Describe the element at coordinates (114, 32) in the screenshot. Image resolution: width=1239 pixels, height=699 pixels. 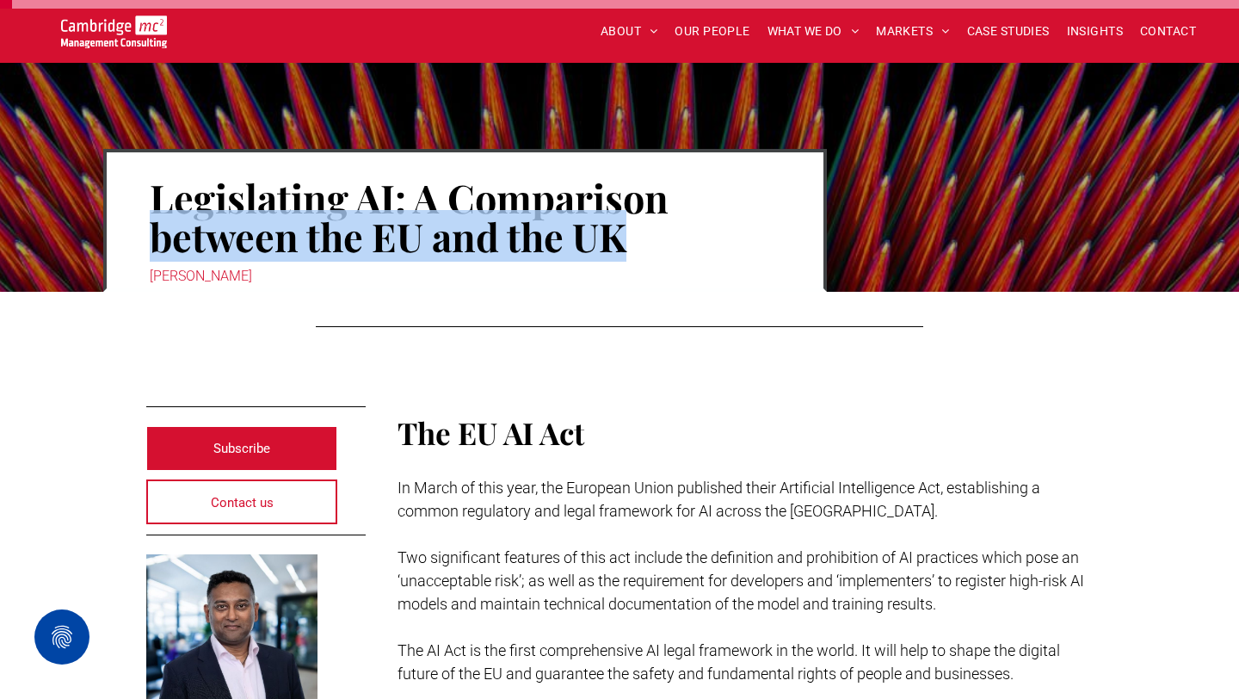
I see `img: Go to Homepage` at that location.